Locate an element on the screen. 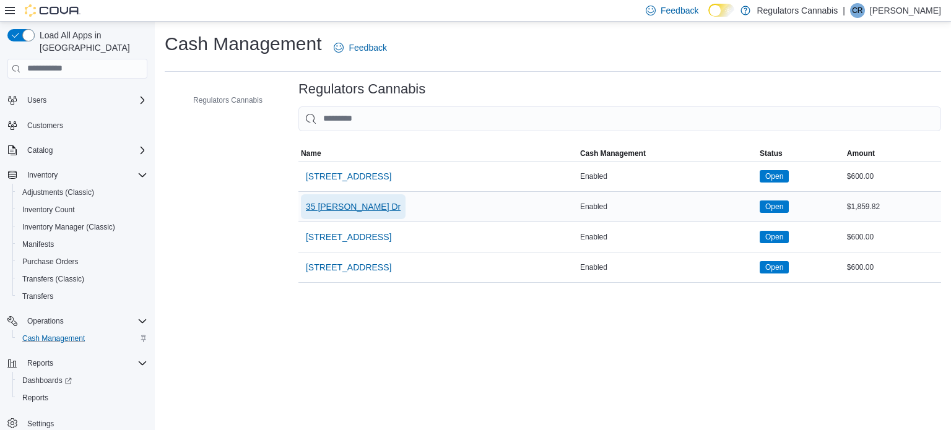 The image size is (951, 430). button: Transfers (Classic) is located at coordinates (82, 279).